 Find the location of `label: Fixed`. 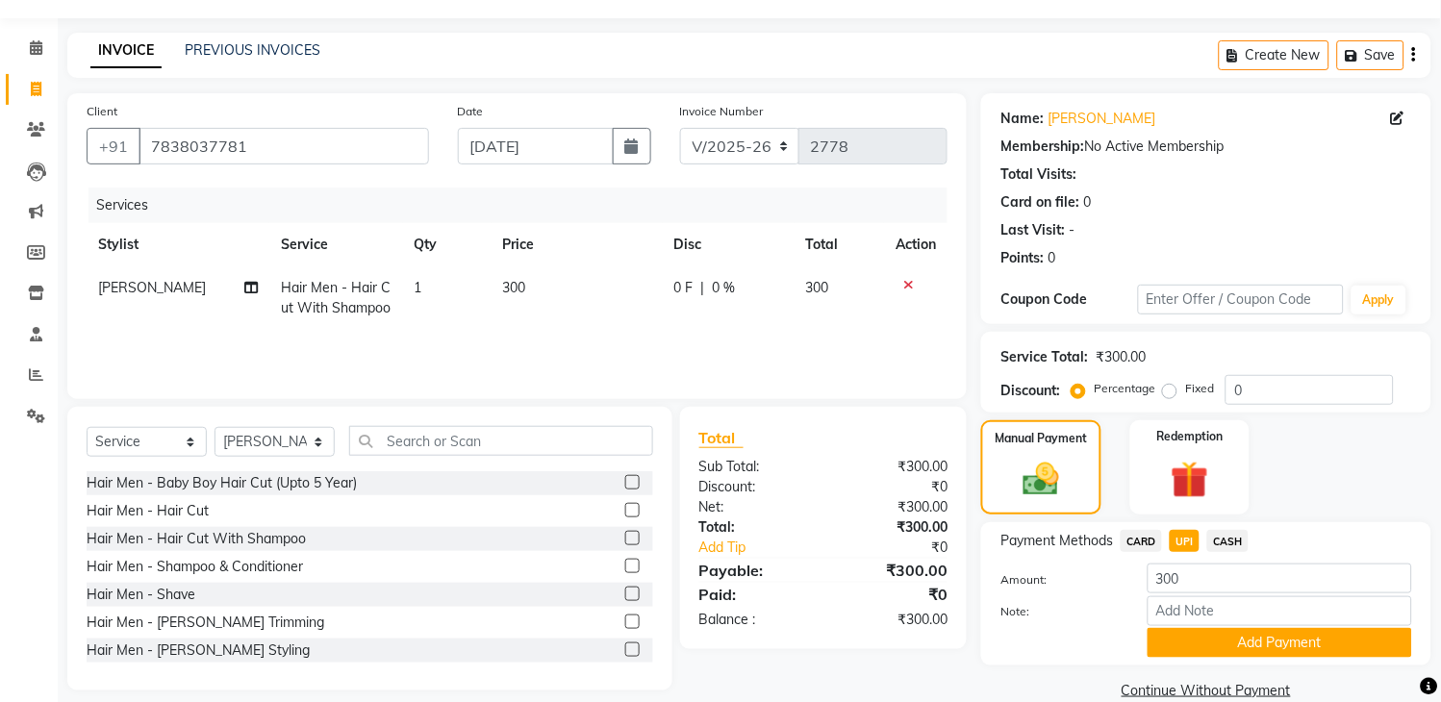

label: Fixed is located at coordinates (1200, 389).